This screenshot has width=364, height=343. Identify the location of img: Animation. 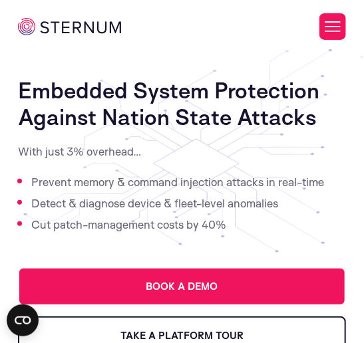
(362, 57).